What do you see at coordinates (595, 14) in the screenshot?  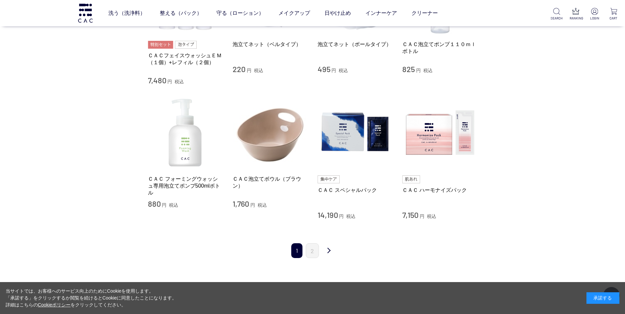 I see `a: LOGIN` at bounding box center [595, 14].